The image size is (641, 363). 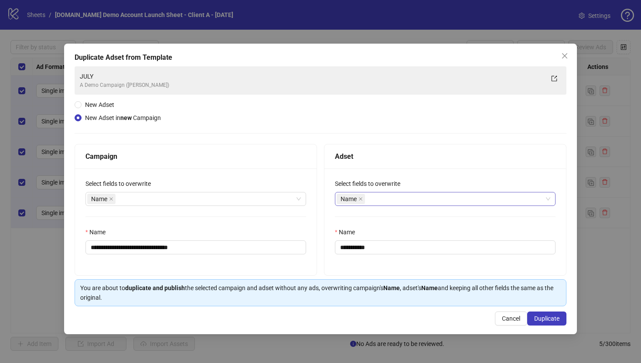 I want to click on div: Campaign, so click(x=196, y=156).